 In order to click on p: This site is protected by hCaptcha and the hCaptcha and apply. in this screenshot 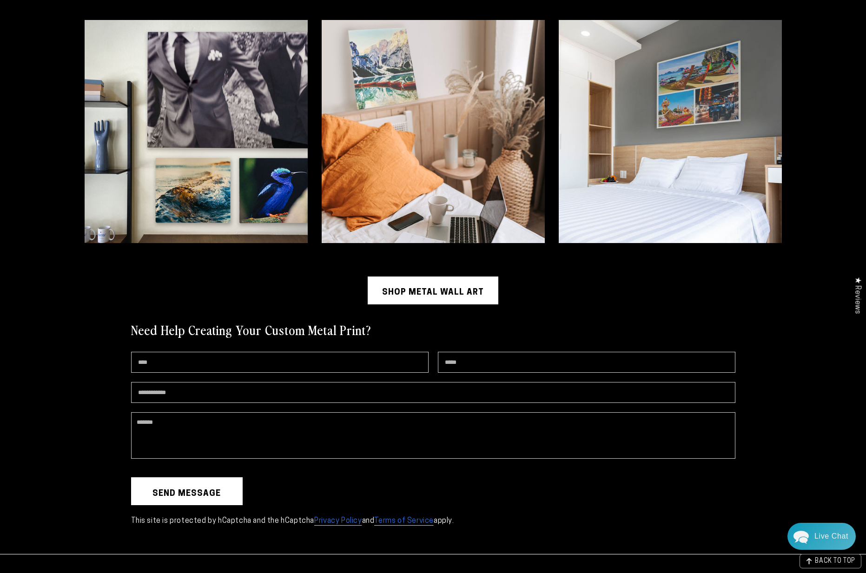, I will do `click(433, 521)`.